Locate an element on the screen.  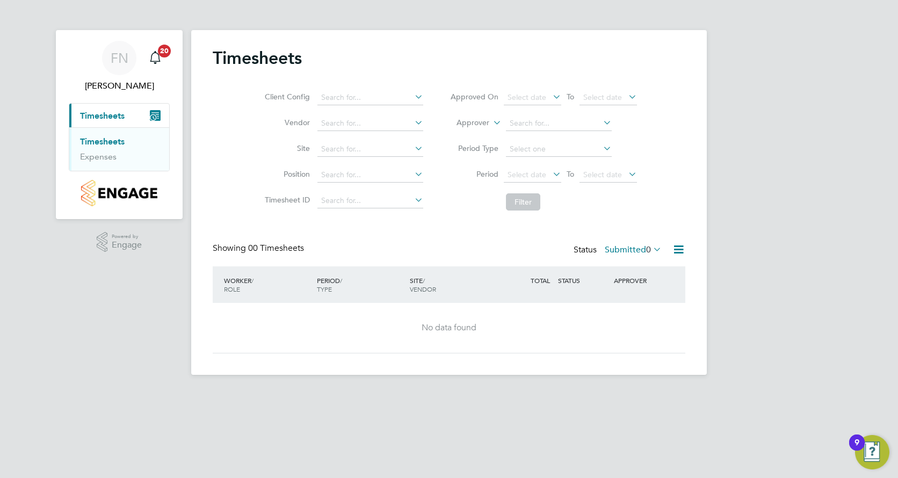
label: Client Config is located at coordinates (286, 97).